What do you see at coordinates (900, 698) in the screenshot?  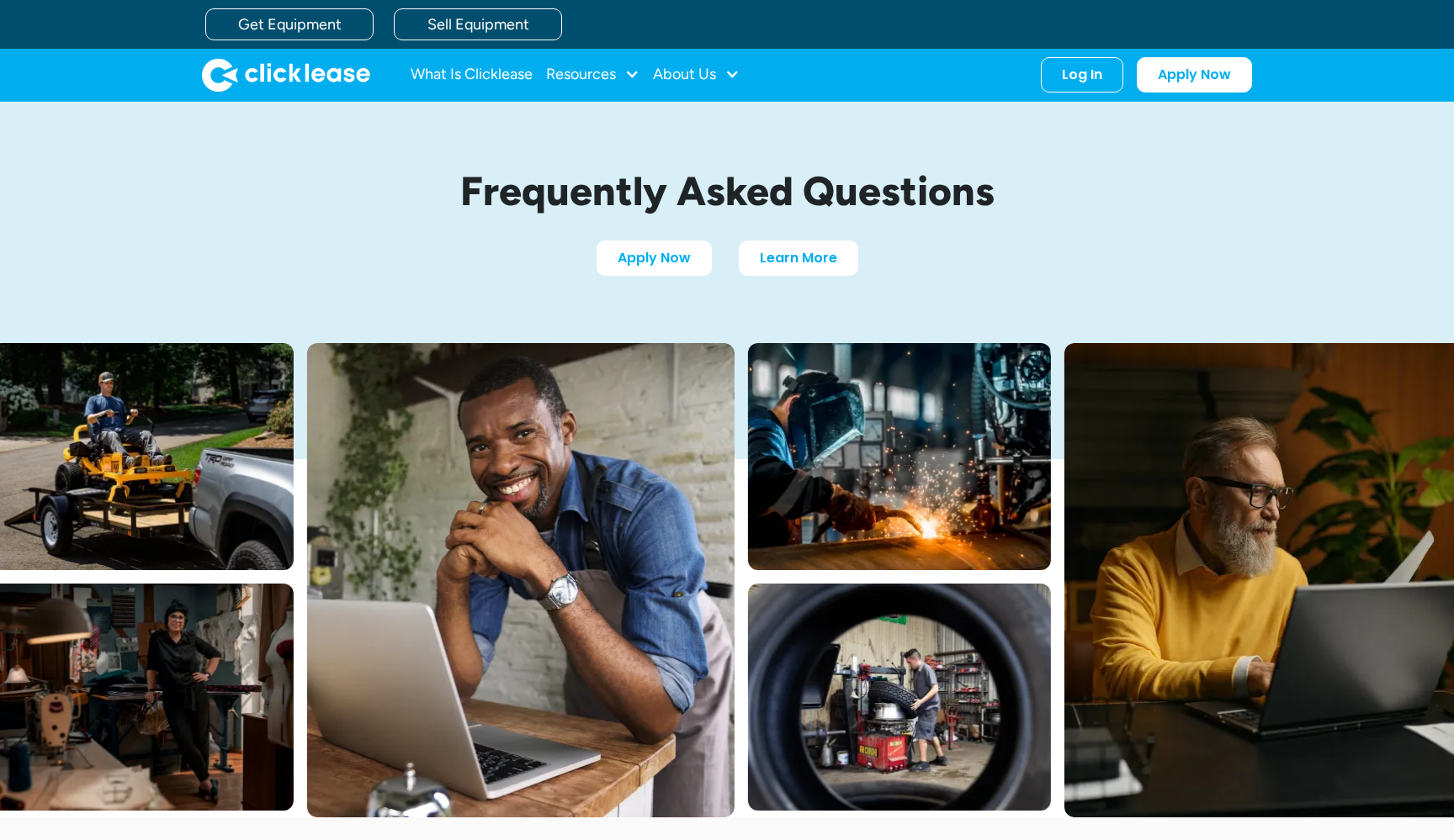 I see `img: A man fitting a new tire on a rim` at bounding box center [900, 698].